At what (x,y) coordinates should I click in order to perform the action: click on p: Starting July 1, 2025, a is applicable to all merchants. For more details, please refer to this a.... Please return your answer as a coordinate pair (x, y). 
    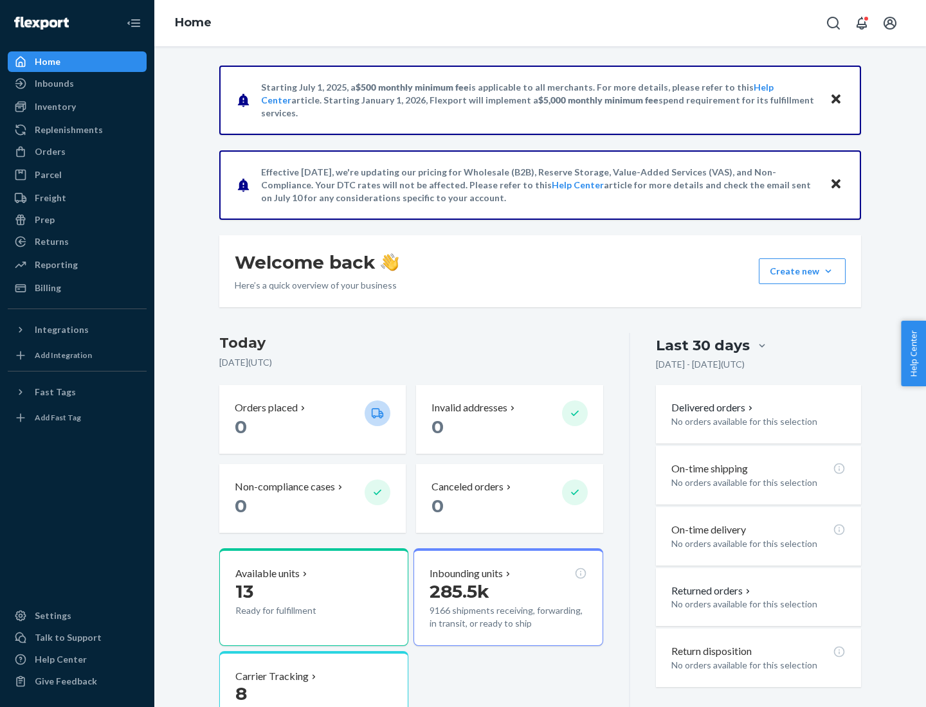
    Looking at the image, I should click on (539, 100).